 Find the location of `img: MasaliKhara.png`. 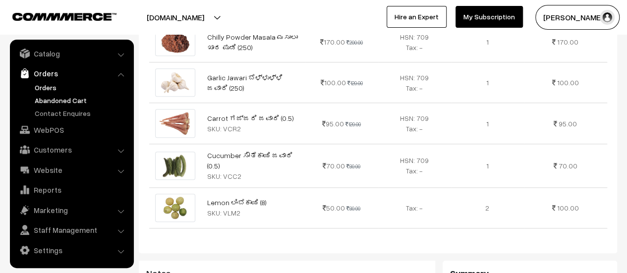

img: MasaliKhara.png is located at coordinates (175, 42).